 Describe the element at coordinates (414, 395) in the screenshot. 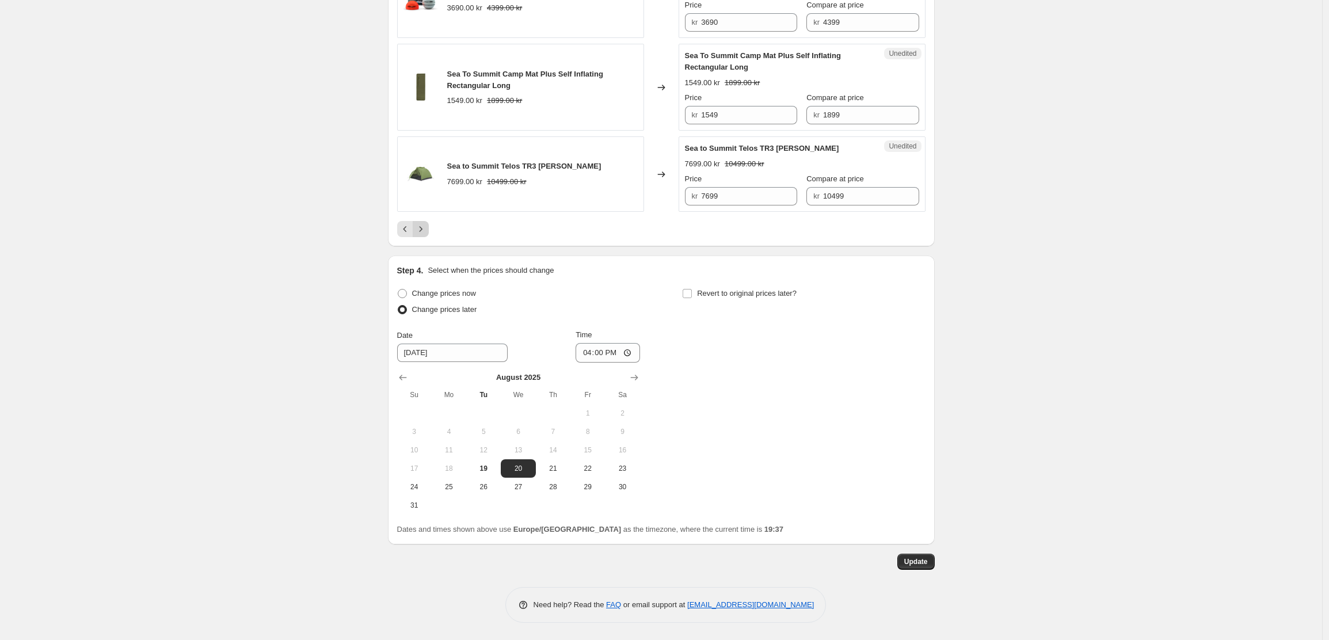

I see `th: Sunday` at that location.